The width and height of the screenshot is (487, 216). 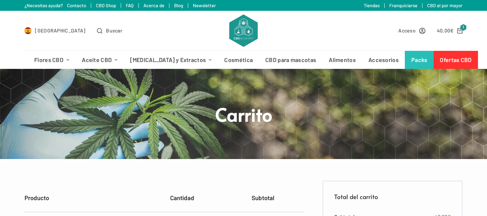 What do you see at coordinates (130, 5) in the screenshot?
I see `a: FAQ` at bounding box center [130, 5].